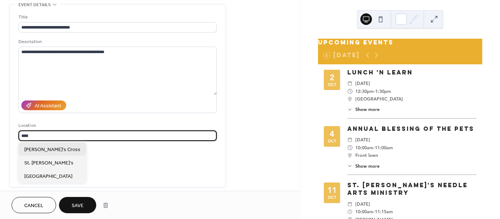 The width and height of the screenshot is (500, 219). I want to click on div: Upcoming Events, so click(400, 43).